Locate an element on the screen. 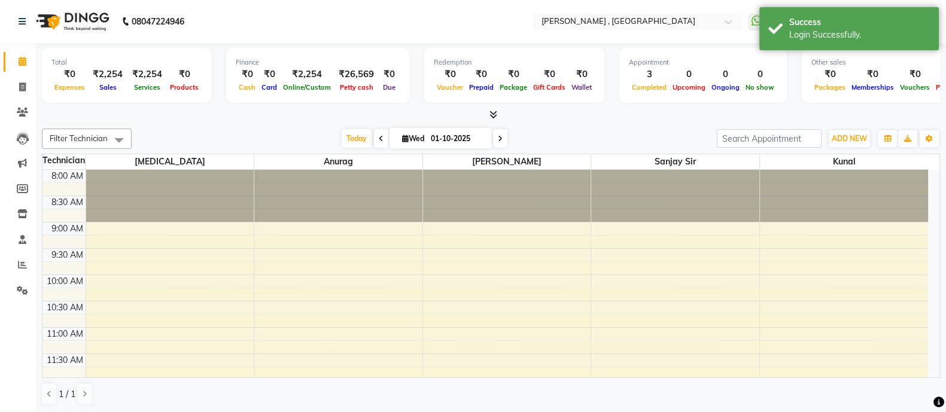  span: Package is located at coordinates (513, 87).